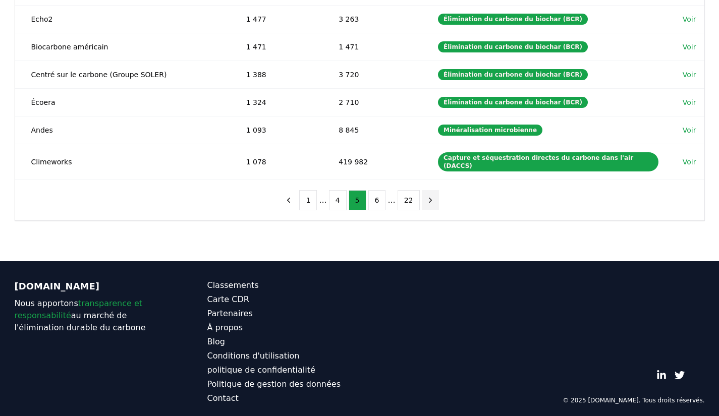  I want to click on font: Centré sur le carbone (Groupe SOLER), so click(99, 75).